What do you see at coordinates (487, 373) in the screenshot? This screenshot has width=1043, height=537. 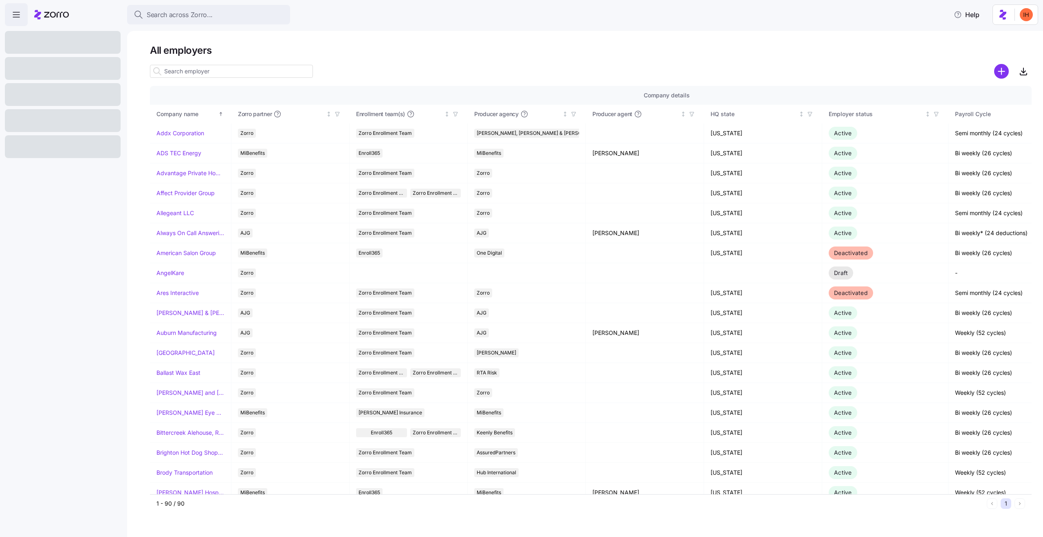 I see `span: RTA Risk` at bounding box center [487, 373].